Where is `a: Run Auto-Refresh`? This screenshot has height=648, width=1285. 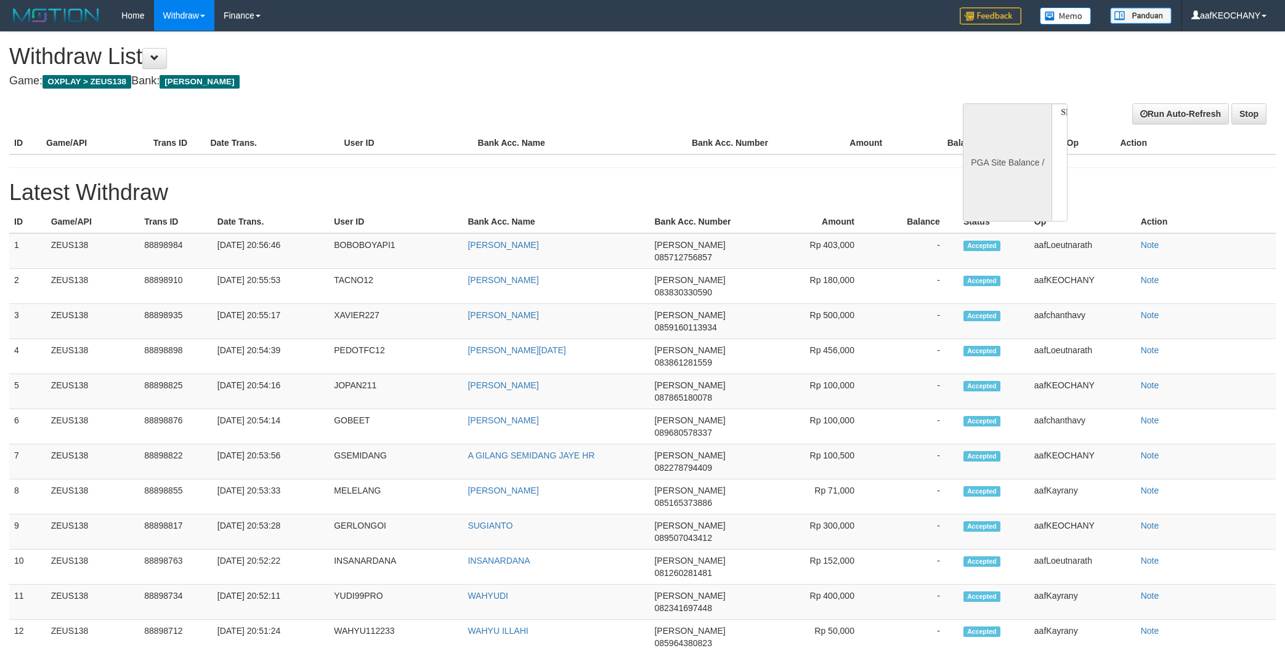 a: Run Auto-Refresh is located at coordinates (1180, 114).